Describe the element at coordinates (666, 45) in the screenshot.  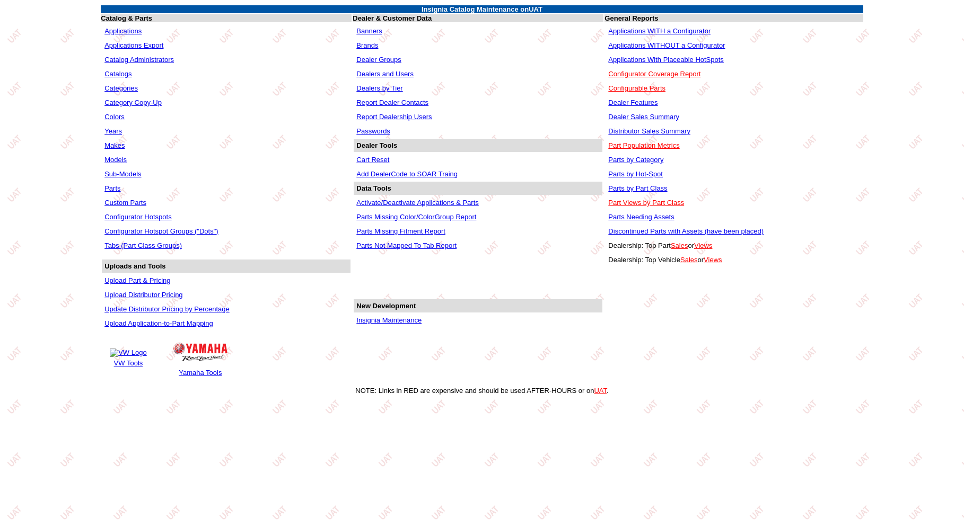
I see `a: Applications WITHOUT a Configurator` at that location.